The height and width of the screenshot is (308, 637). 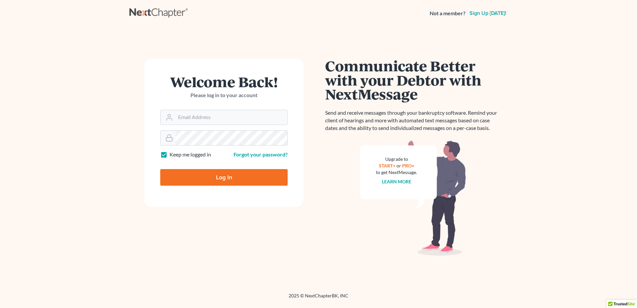 What do you see at coordinates (224, 177) in the screenshot?
I see `input: Log In` at bounding box center [224, 177].